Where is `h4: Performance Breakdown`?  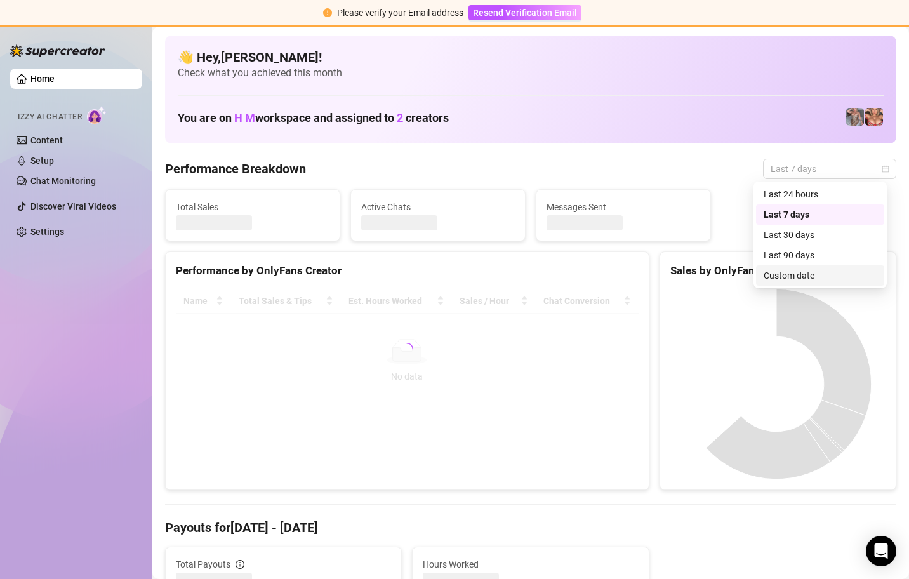
h4: Performance Breakdown is located at coordinates (236, 169).